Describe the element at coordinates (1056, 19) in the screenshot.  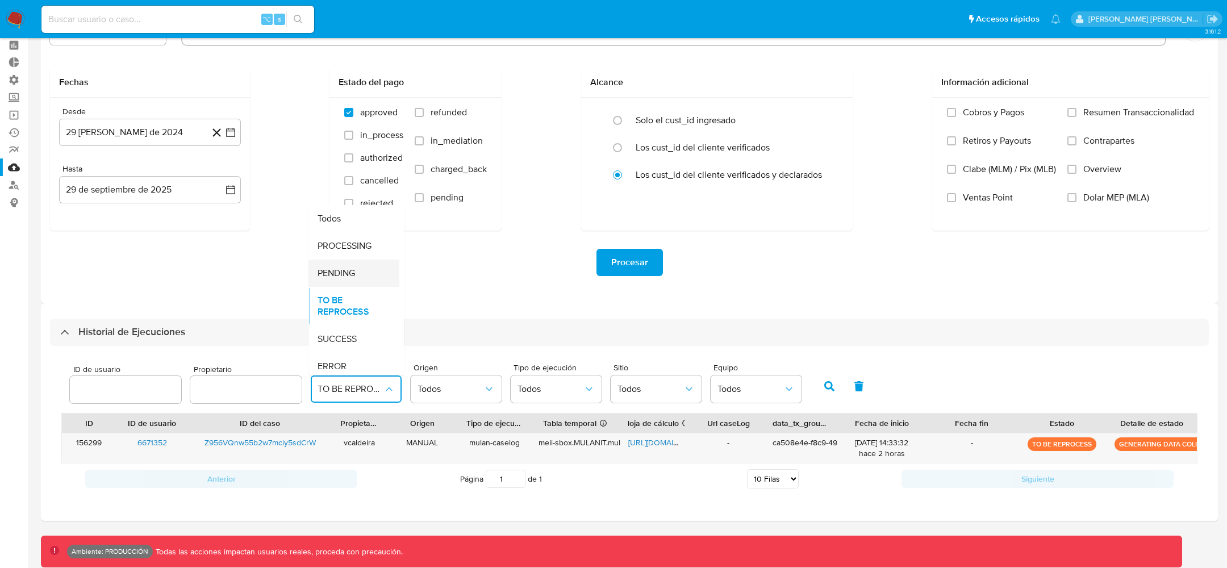
I see `a: Notificaciones` at that location.